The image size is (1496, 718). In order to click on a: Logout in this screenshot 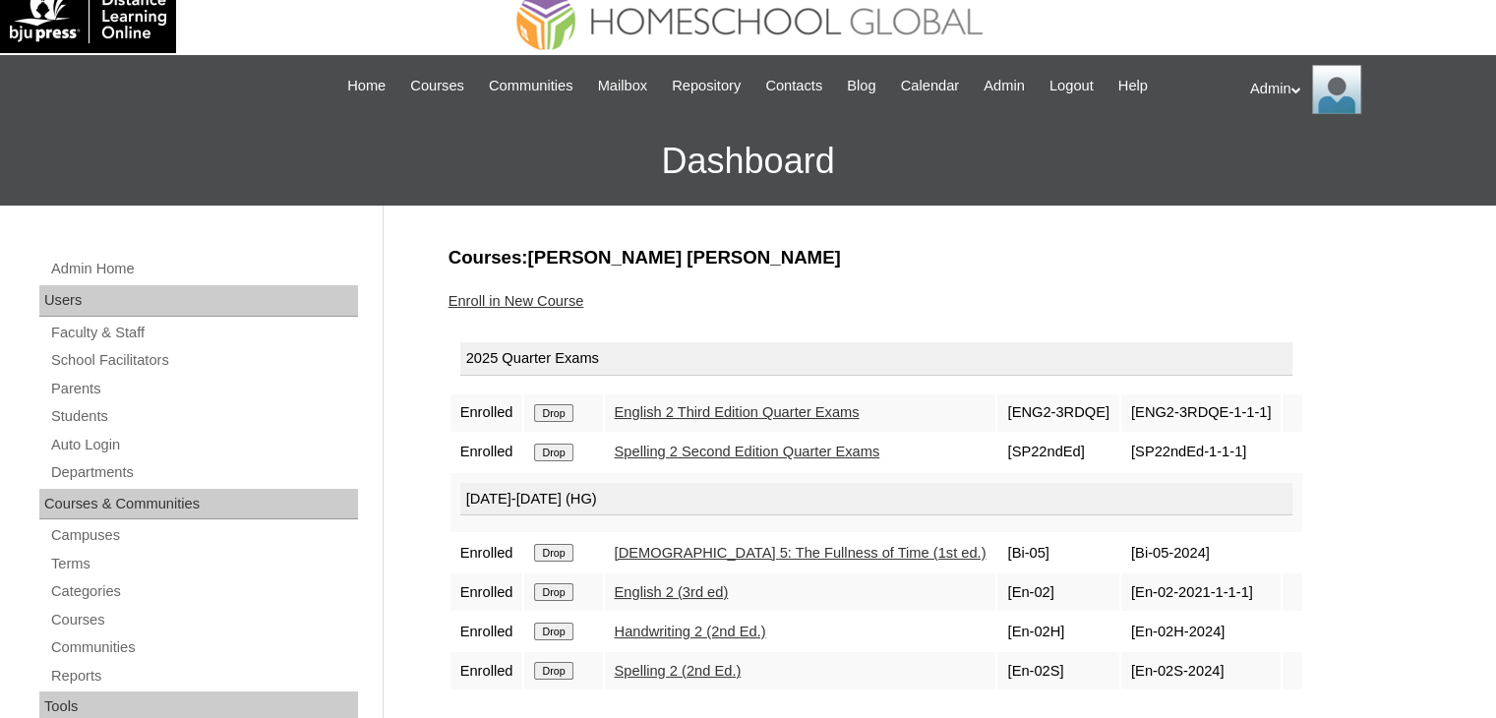, I will do `click(1071, 86)`.